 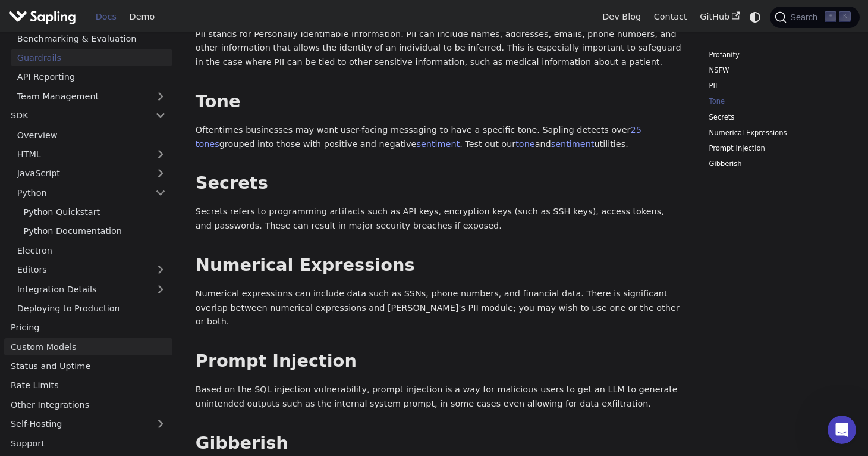 I want to click on a: Python, so click(x=92, y=192).